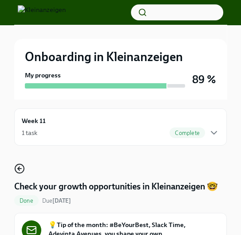 The height and width of the screenshot is (235, 241). Describe the element at coordinates (187, 133) in the screenshot. I see `span: Complete` at that location.